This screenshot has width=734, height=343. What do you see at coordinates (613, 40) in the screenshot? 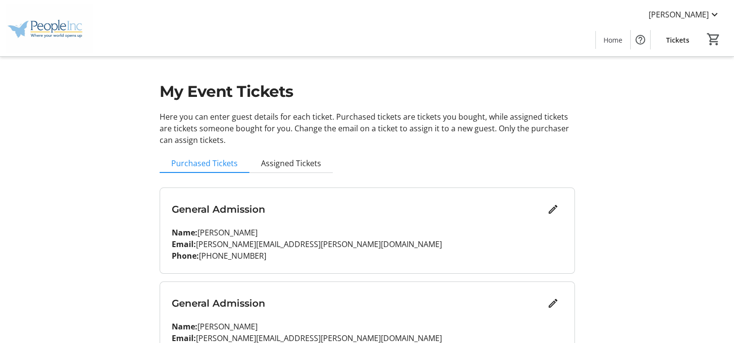
I see `span: Home` at bounding box center [613, 40].